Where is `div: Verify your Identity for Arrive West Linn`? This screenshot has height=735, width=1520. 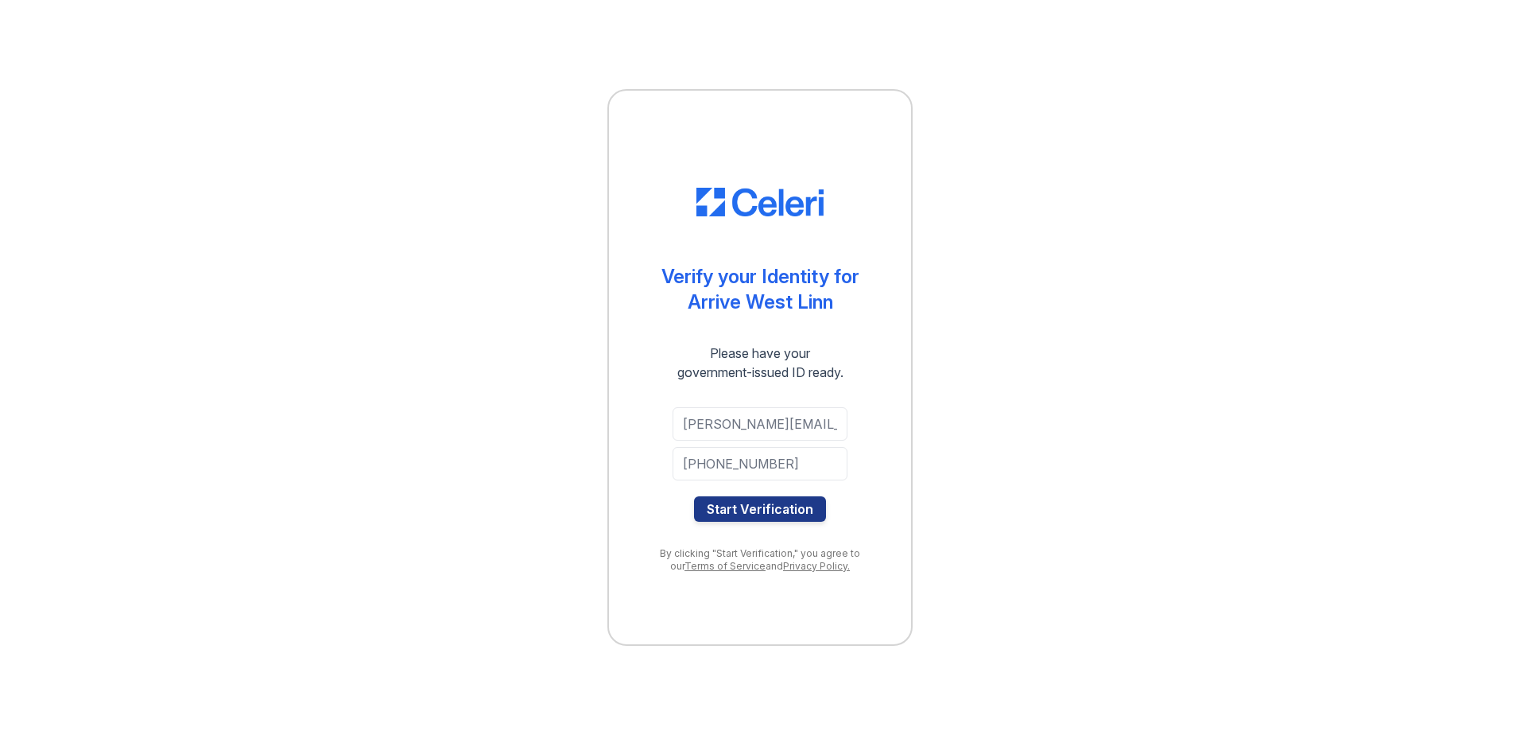 div: Verify your Identity for Arrive West Linn is located at coordinates (760, 289).